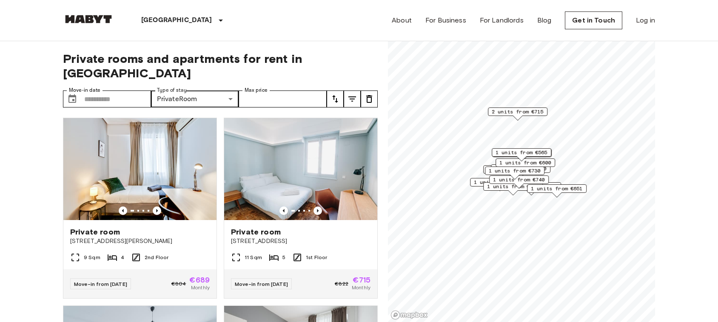 This screenshot has width=718, height=322. I want to click on span: 9 Sqm, so click(92, 258).